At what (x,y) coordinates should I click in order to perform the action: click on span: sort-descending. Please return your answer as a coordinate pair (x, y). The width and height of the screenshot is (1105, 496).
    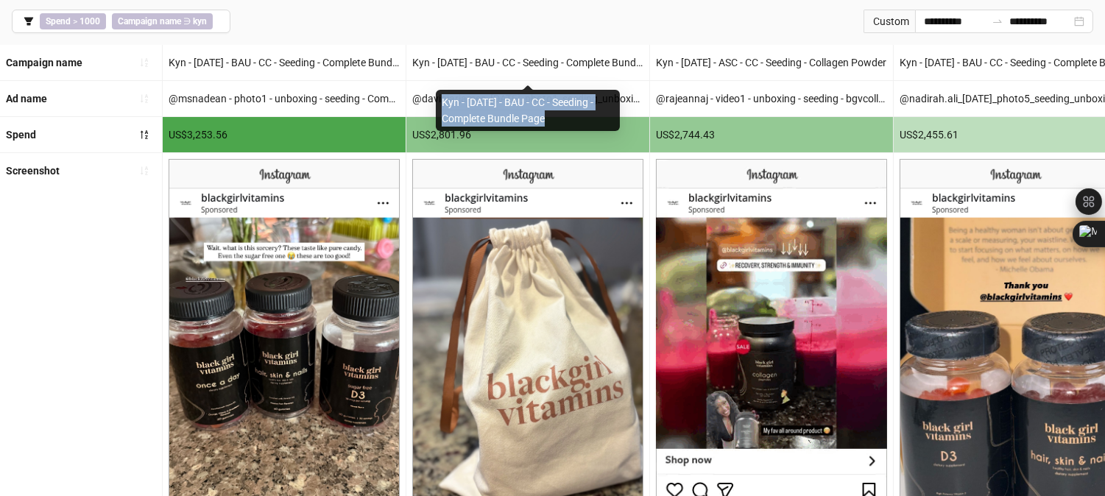
    Looking at the image, I should click on (144, 135).